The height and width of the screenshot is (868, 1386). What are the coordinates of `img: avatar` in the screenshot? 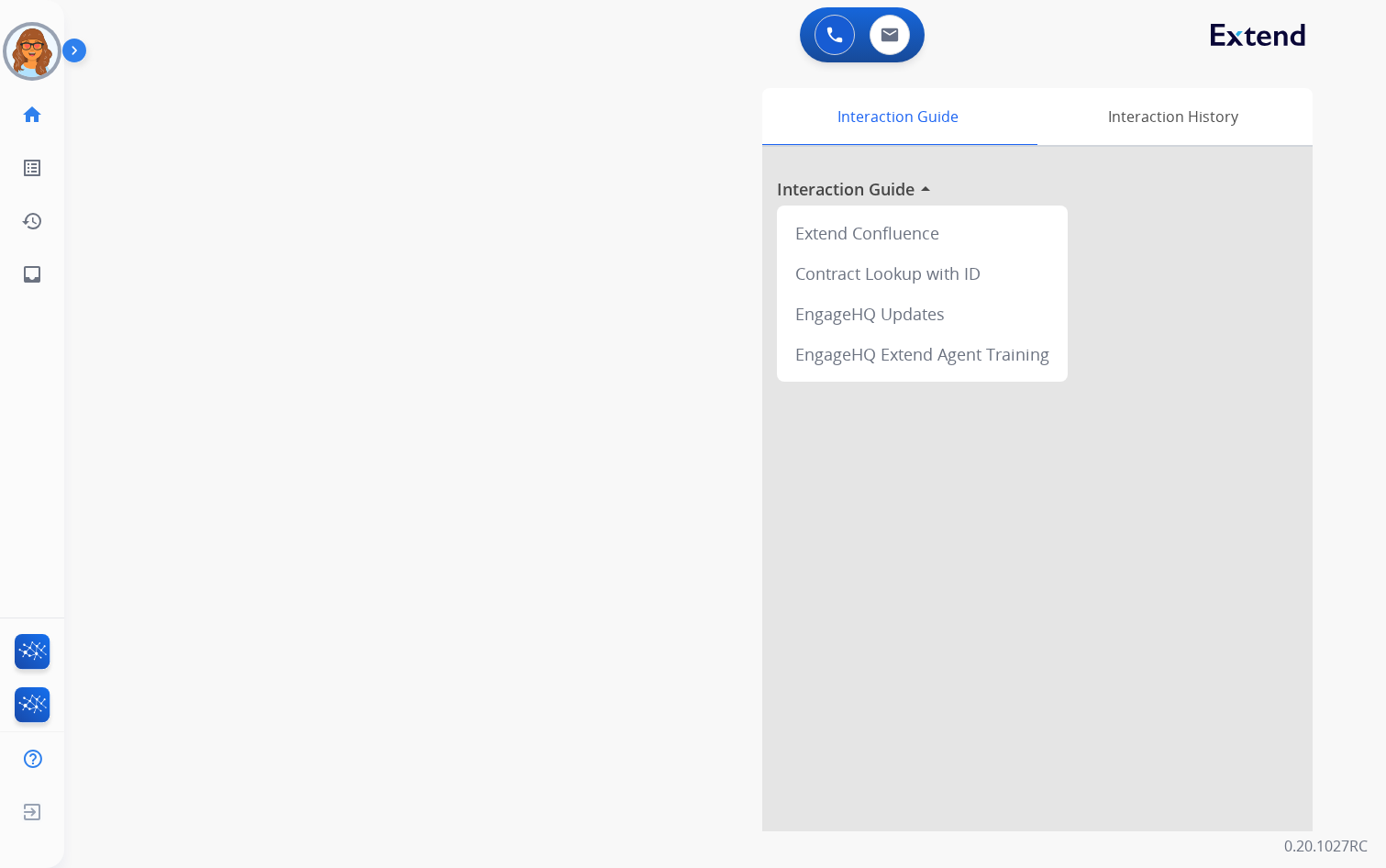 It's located at (32, 52).